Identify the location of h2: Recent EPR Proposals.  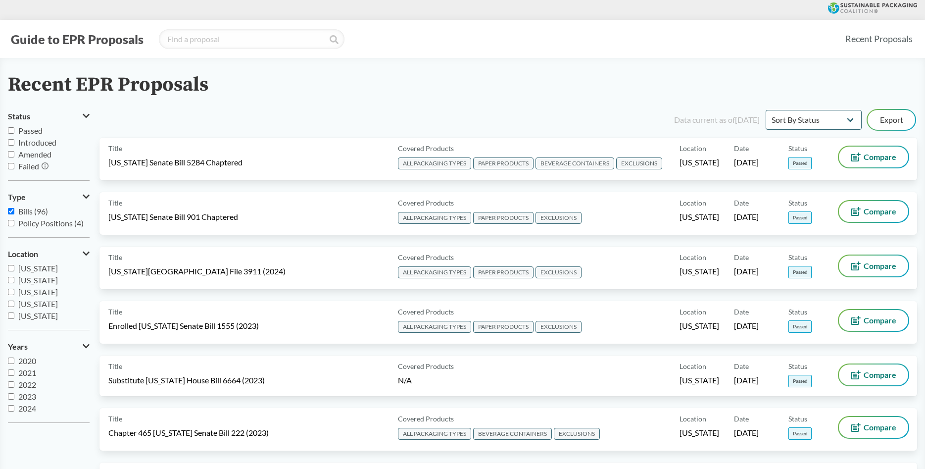
(108, 85).